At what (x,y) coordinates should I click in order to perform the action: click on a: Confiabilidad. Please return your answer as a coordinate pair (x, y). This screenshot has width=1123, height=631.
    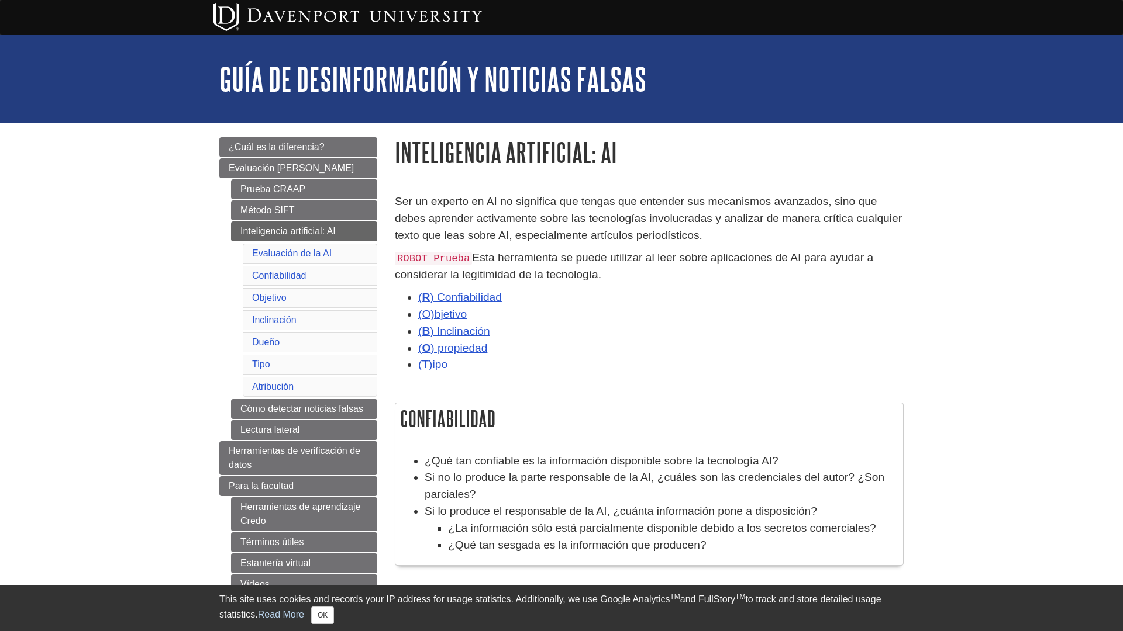
    Looking at the image, I should click on (279, 275).